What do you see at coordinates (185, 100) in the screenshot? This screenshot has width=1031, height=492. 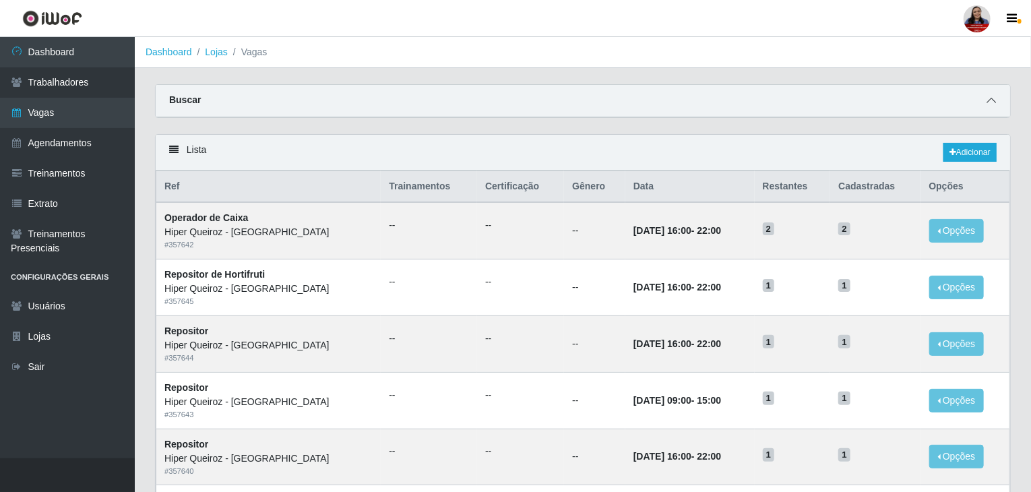 I see `strong: Buscar` at bounding box center [185, 100].